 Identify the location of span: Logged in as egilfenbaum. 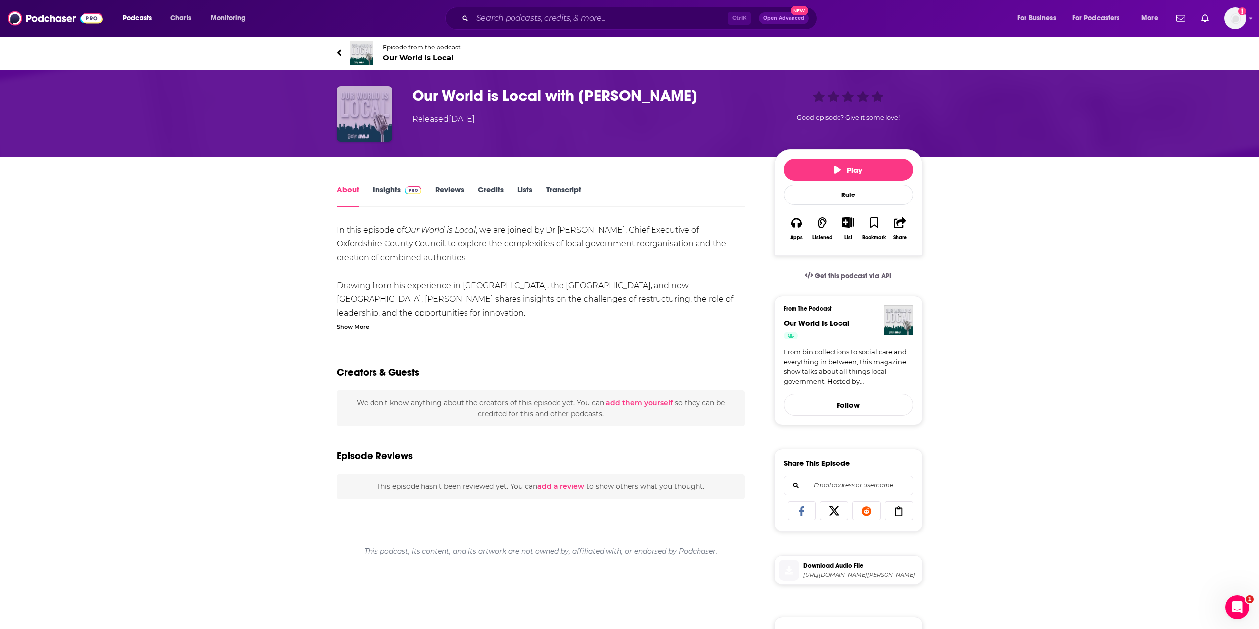
(1236, 18).